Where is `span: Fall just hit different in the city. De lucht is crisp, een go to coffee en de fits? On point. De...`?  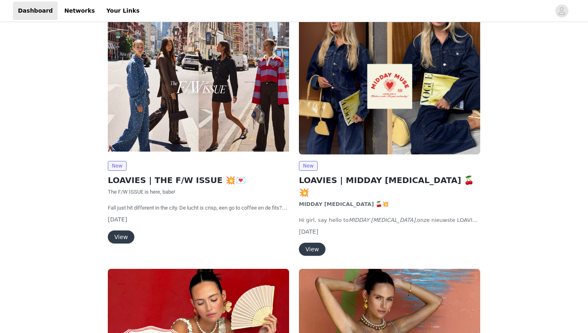 span: Fall just hit different in the city. De lucht is crisp, een go to coffee en de fits? On point. De... is located at coordinates (197, 220).